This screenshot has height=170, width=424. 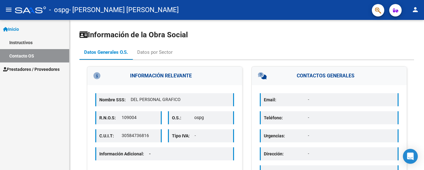 What do you see at coordinates (286, 118) in the screenshot?
I see `p: Teléfono:` at bounding box center [286, 118].